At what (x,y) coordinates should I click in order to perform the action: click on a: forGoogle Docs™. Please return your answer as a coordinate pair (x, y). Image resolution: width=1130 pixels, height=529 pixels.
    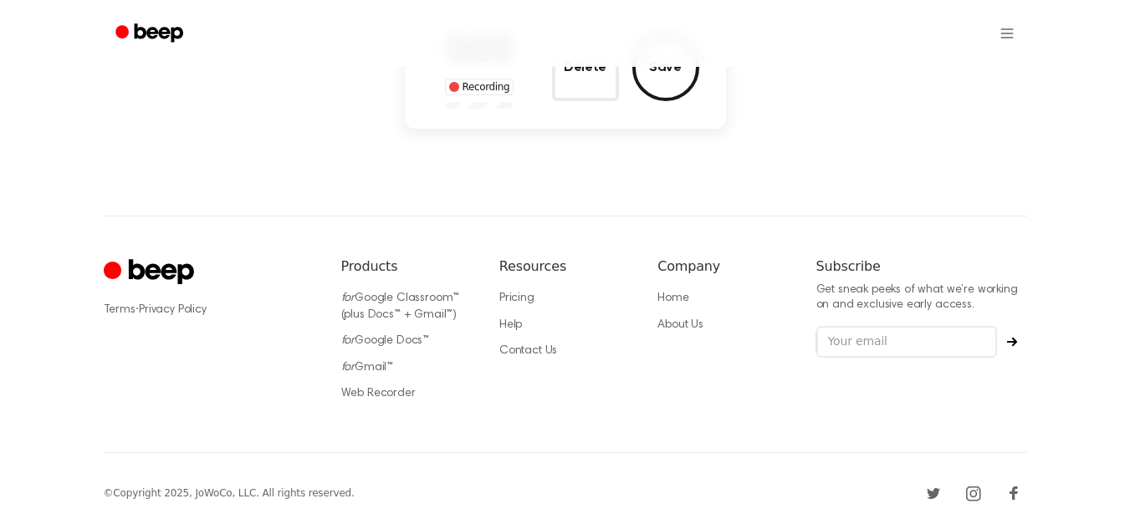
    Looking at the image, I should click on (385, 341).